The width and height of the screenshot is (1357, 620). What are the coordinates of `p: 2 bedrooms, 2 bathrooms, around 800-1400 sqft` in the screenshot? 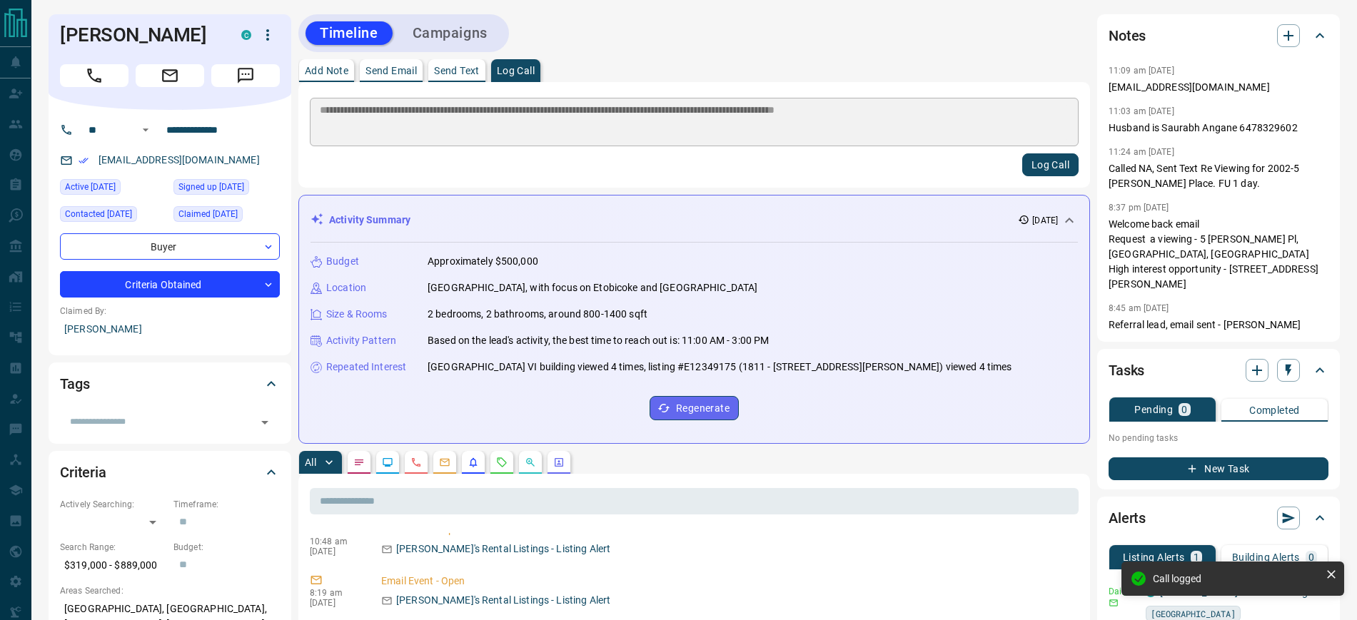 It's located at (537, 314).